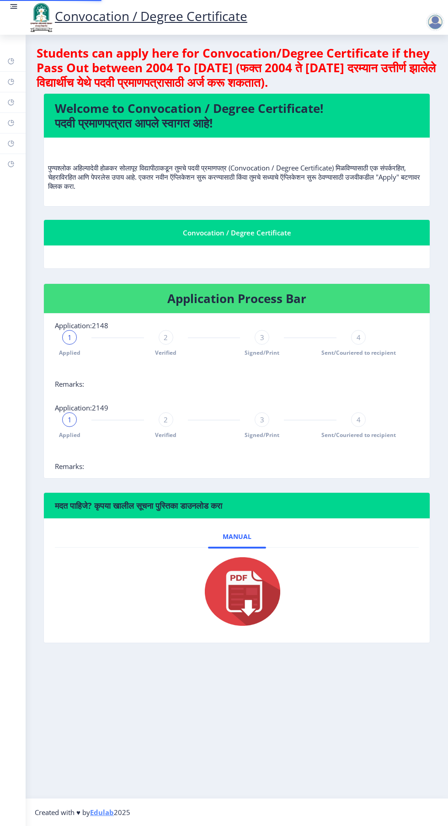  Describe the element at coordinates (237, 506) in the screenshot. I see `h6: मदत पाहिजे? कृपया खालील सूचना पुस्तिका डाउनलोड करा` at that location.